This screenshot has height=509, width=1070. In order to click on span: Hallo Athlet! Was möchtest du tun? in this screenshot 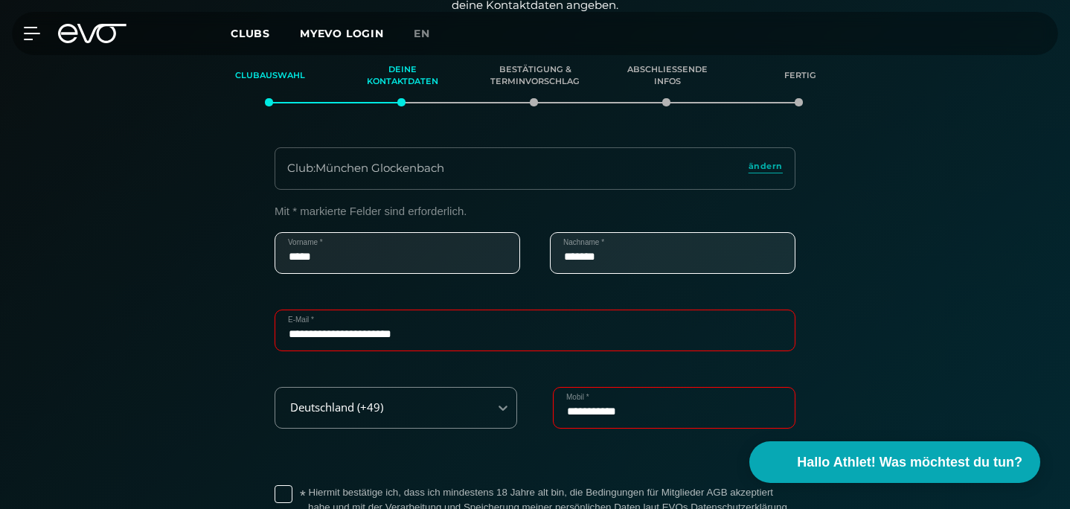, I will do `click(909, 462)`.